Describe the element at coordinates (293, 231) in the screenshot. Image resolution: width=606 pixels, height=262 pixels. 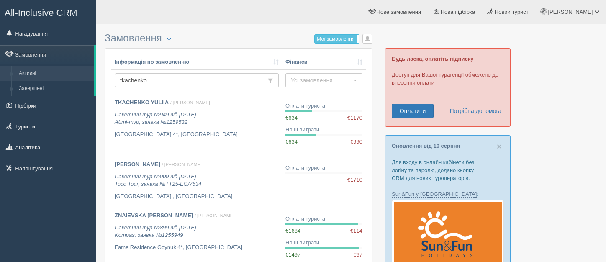
I see `span: €1684` at that location.